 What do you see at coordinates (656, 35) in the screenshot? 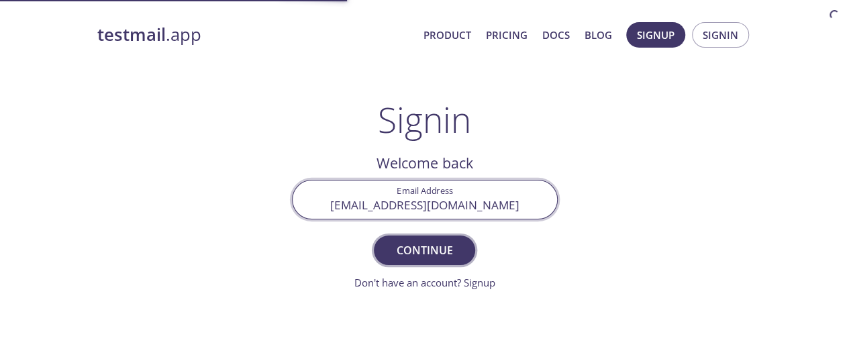
I see `button: Signup` at bounding box center [656, 35].